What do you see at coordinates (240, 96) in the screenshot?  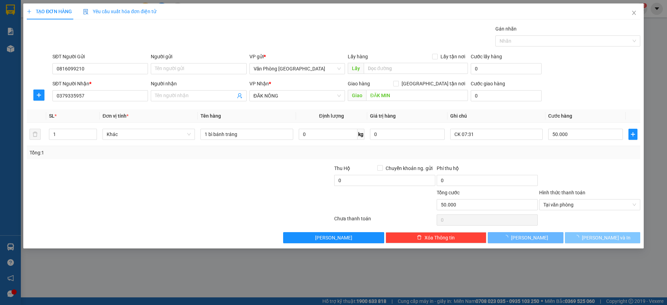 I see `span: user-add` at bounding box center [240, 96].